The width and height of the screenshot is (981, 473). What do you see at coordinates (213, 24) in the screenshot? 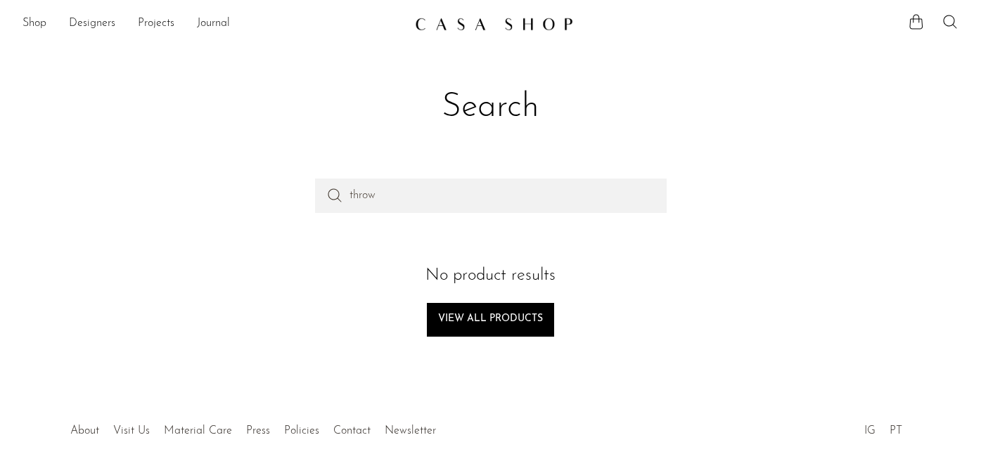
I see `a: Journal` at bounding box center [213, 24].